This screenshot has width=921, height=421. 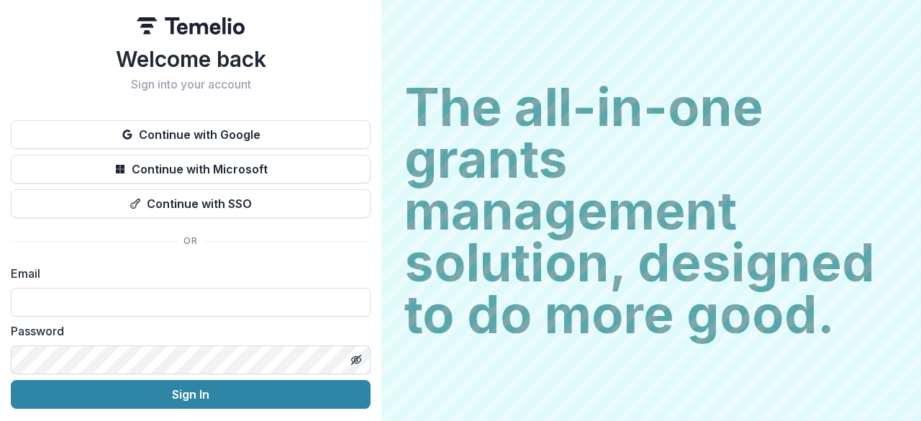 I want to click on h1: Welcome back, so click(x=191, y=59).